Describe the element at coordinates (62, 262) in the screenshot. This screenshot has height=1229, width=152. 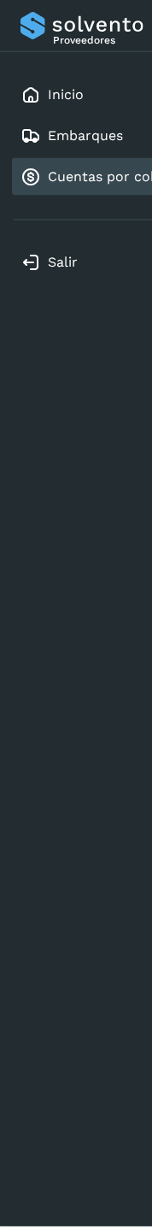
I see `a: Salir` at that location.